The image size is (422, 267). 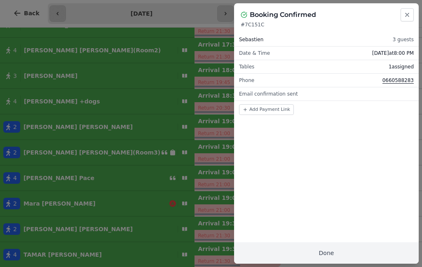 What do you see at coordinates (326, 253) in the screenshot?
I see `button: Done` at bounding box center [326, 253].